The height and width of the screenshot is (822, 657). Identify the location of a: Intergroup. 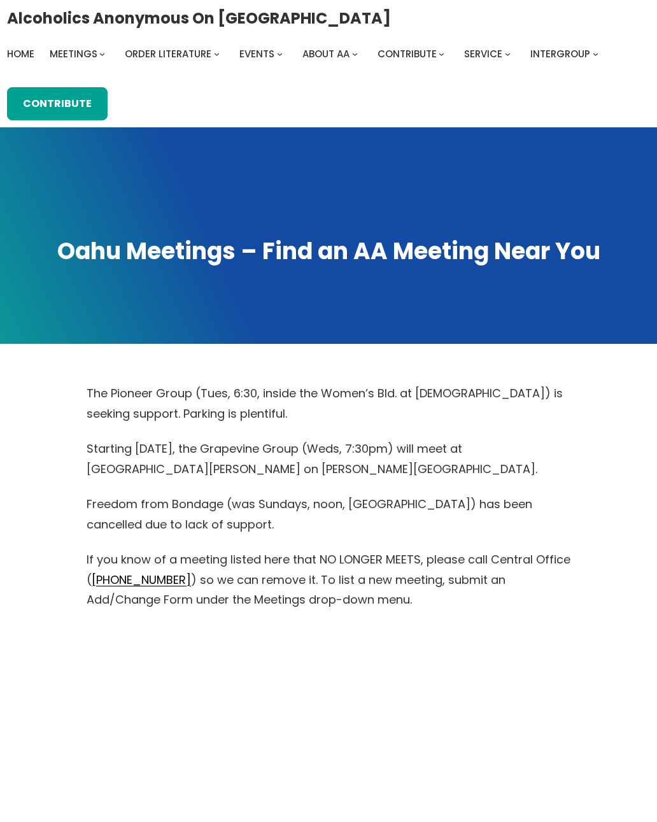
(560, 54).